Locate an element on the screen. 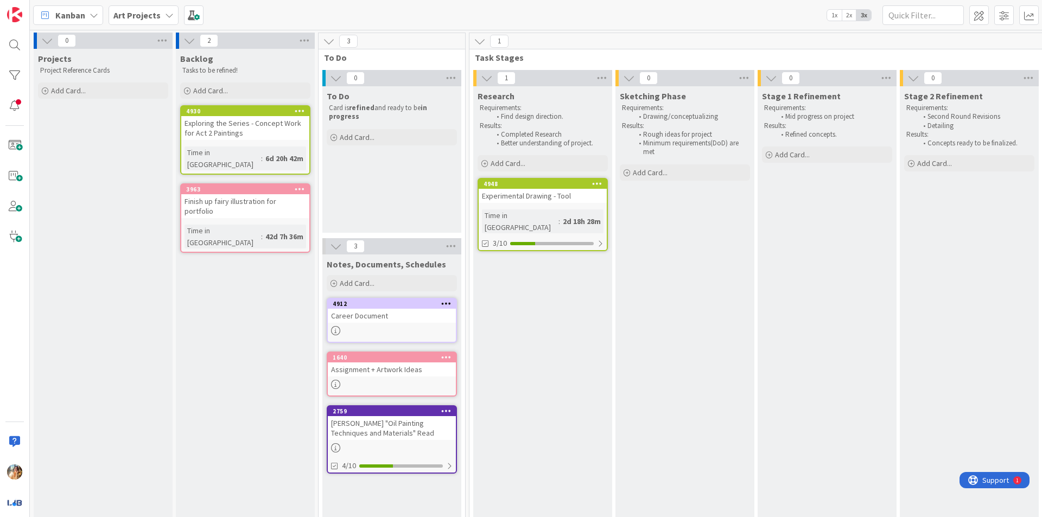  span: Backlog is located at coordinates (196, 59).